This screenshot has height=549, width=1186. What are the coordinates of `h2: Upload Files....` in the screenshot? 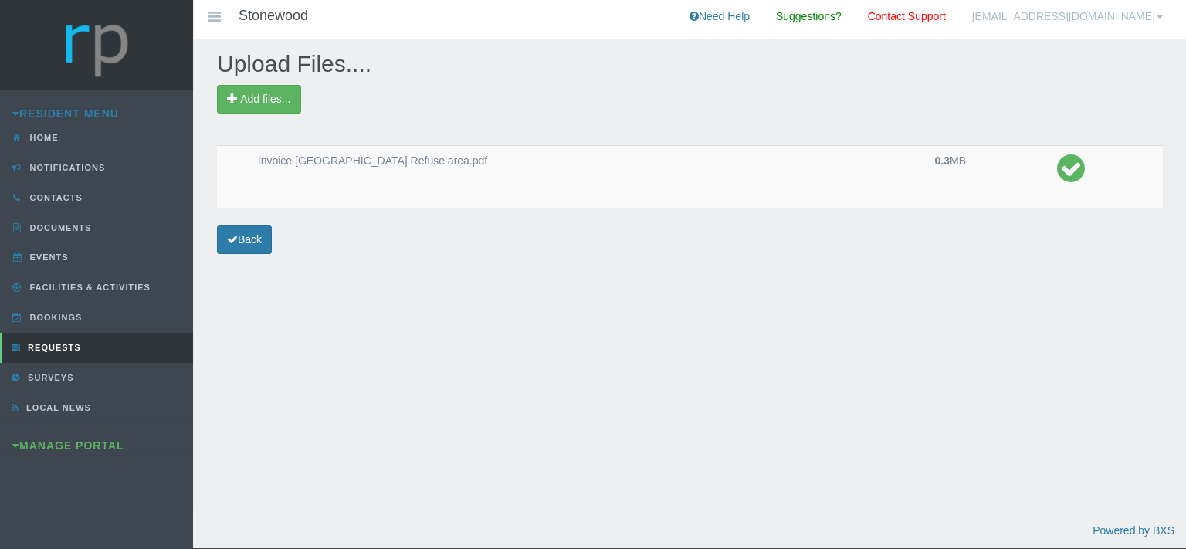 It's located at (689, 63).